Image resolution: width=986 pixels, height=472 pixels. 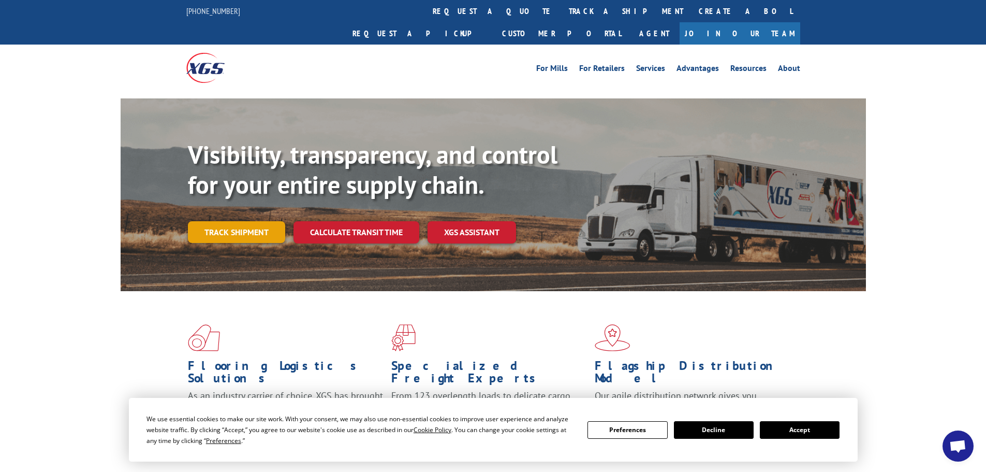 I want to click on b: Visibility, transparency, and control for your entire supply chain., so click(x=373, y=169).